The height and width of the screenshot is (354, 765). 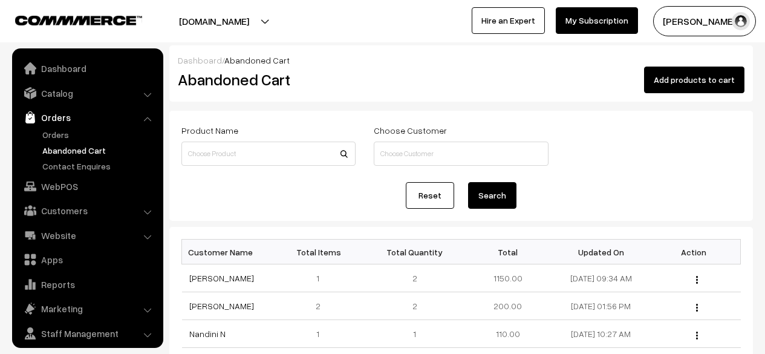 I want to click on a: Reset, so click(x=430, y=195).